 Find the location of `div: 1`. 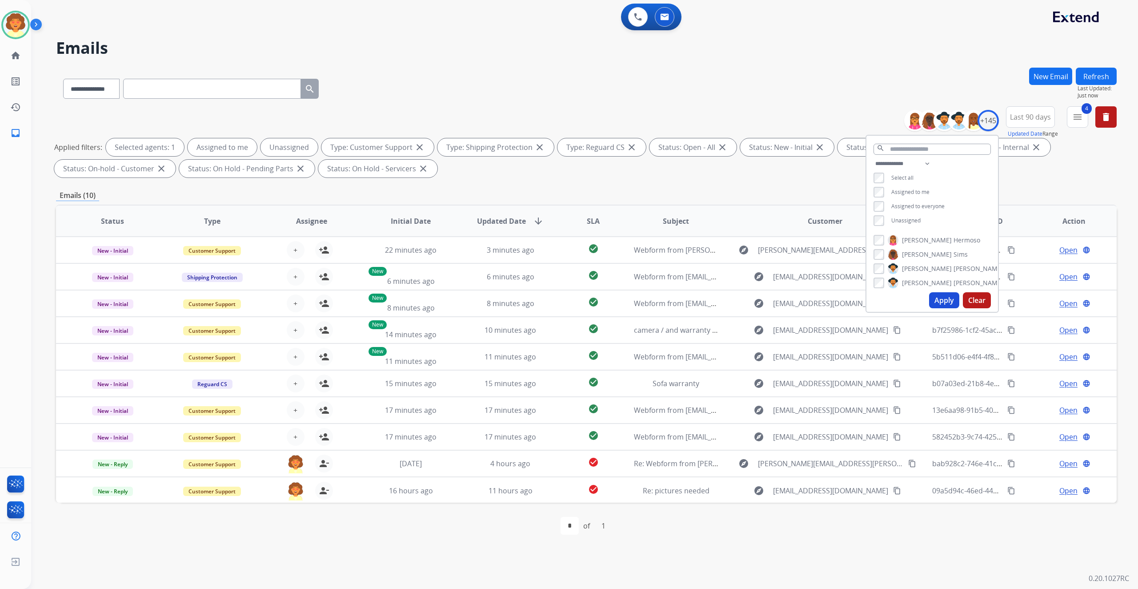

div: 1 is located at coordinates (603, 525).